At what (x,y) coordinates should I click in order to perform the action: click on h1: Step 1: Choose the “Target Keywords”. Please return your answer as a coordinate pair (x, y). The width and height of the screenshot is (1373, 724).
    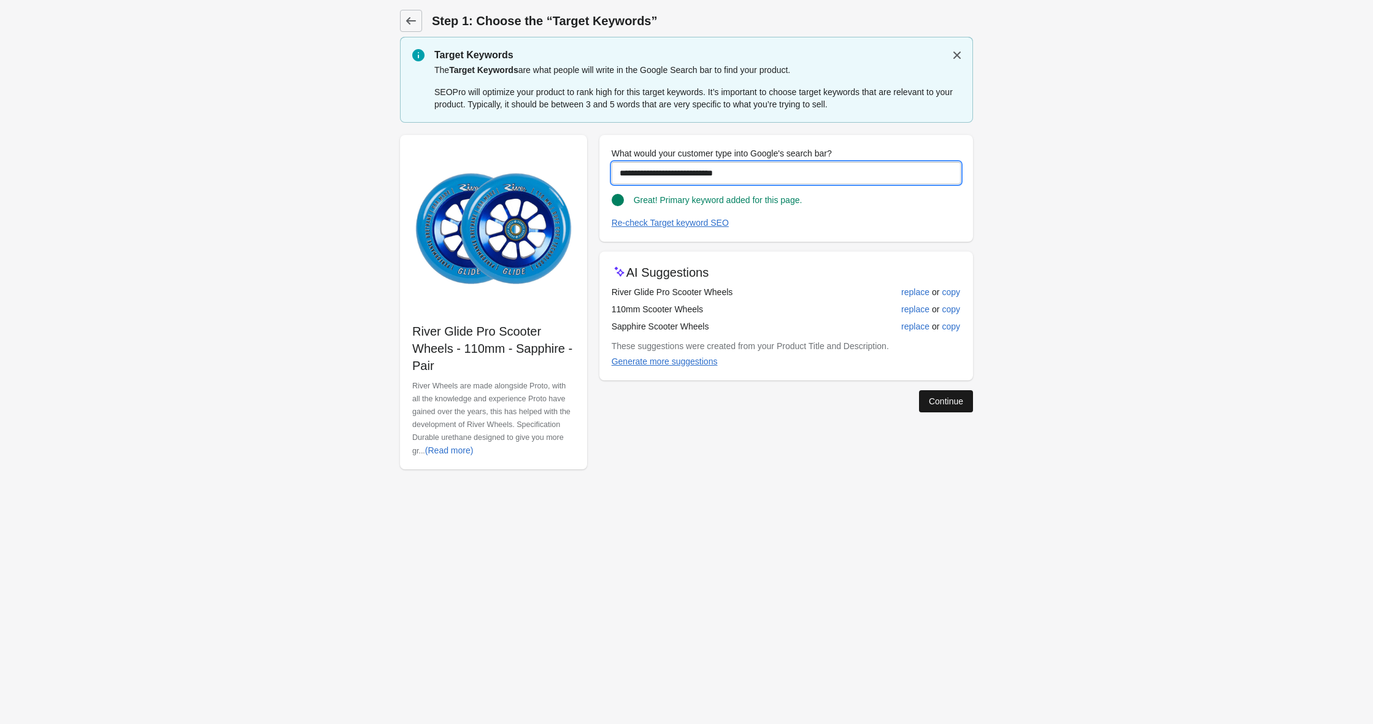
    Looking at the image, I should click on (703, 21).